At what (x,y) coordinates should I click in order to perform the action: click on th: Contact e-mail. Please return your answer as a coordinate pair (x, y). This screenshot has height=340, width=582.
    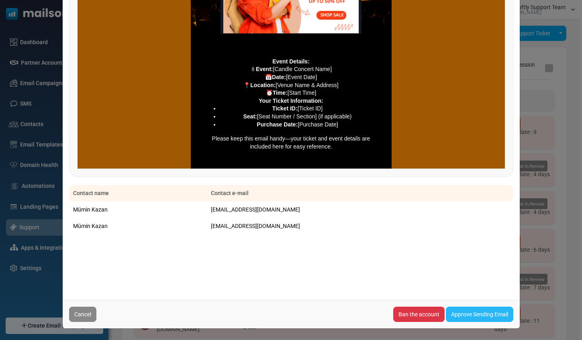
    Looking at the image, I should click on (360, 193).